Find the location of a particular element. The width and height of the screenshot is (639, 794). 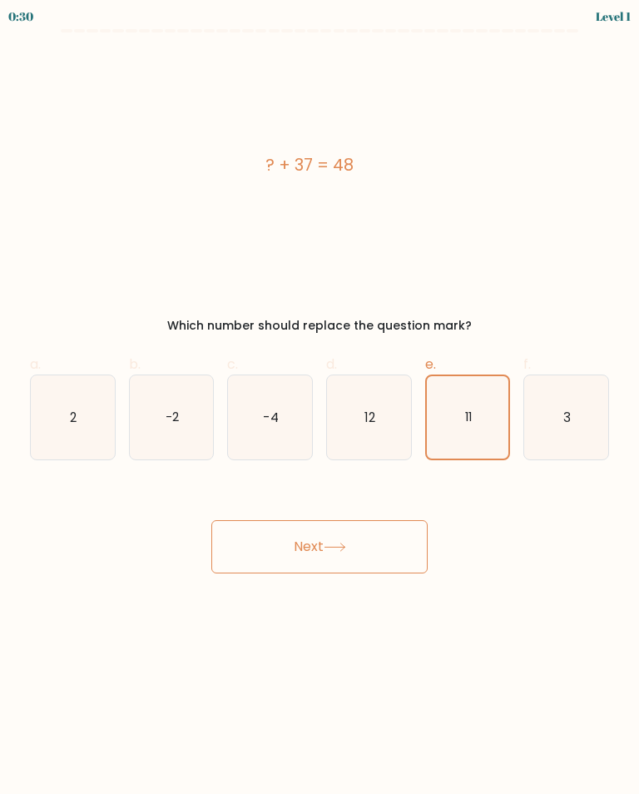

span: b. is located at coordinates (135, 364).